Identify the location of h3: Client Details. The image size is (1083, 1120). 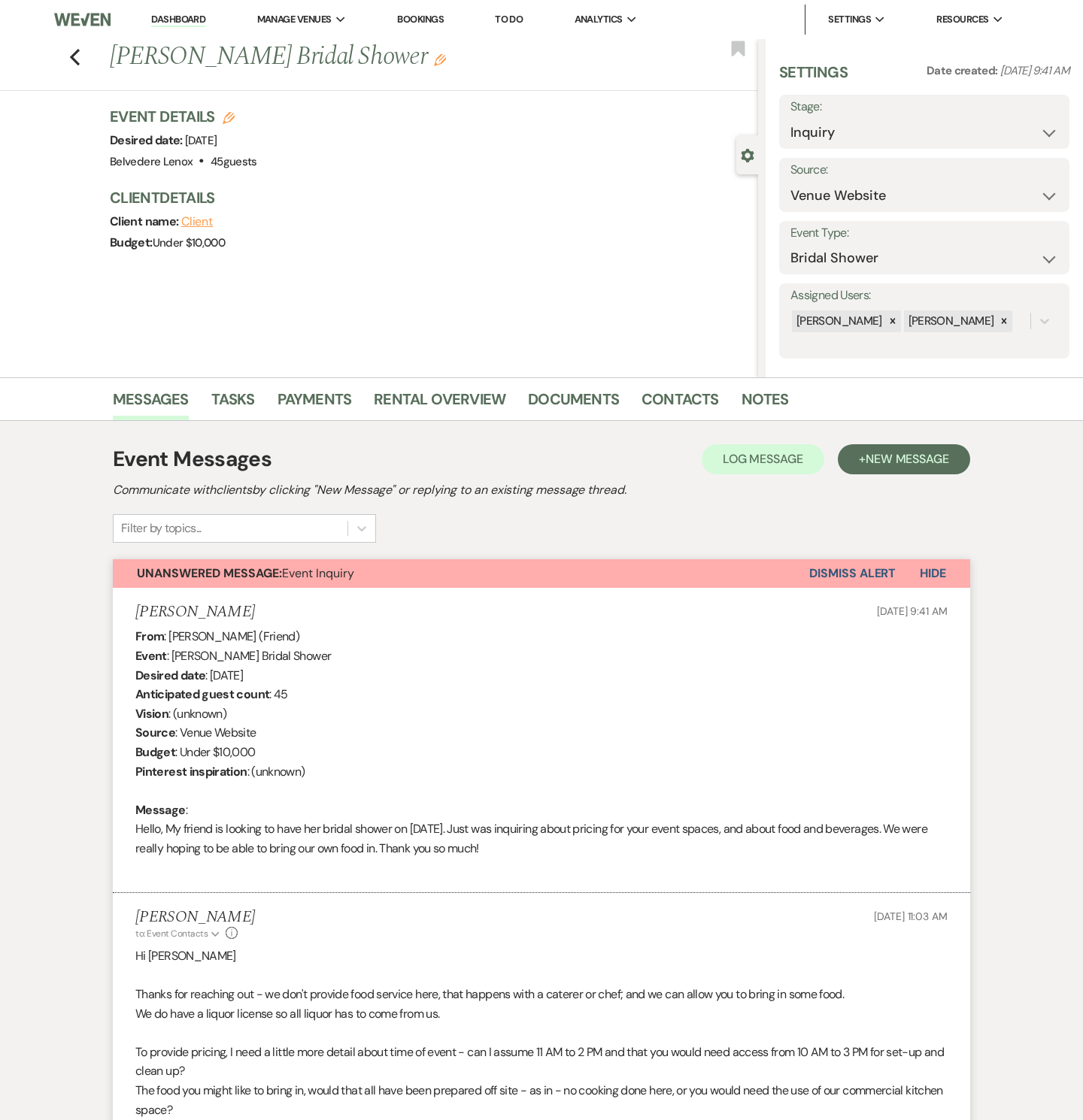
(427, 198).